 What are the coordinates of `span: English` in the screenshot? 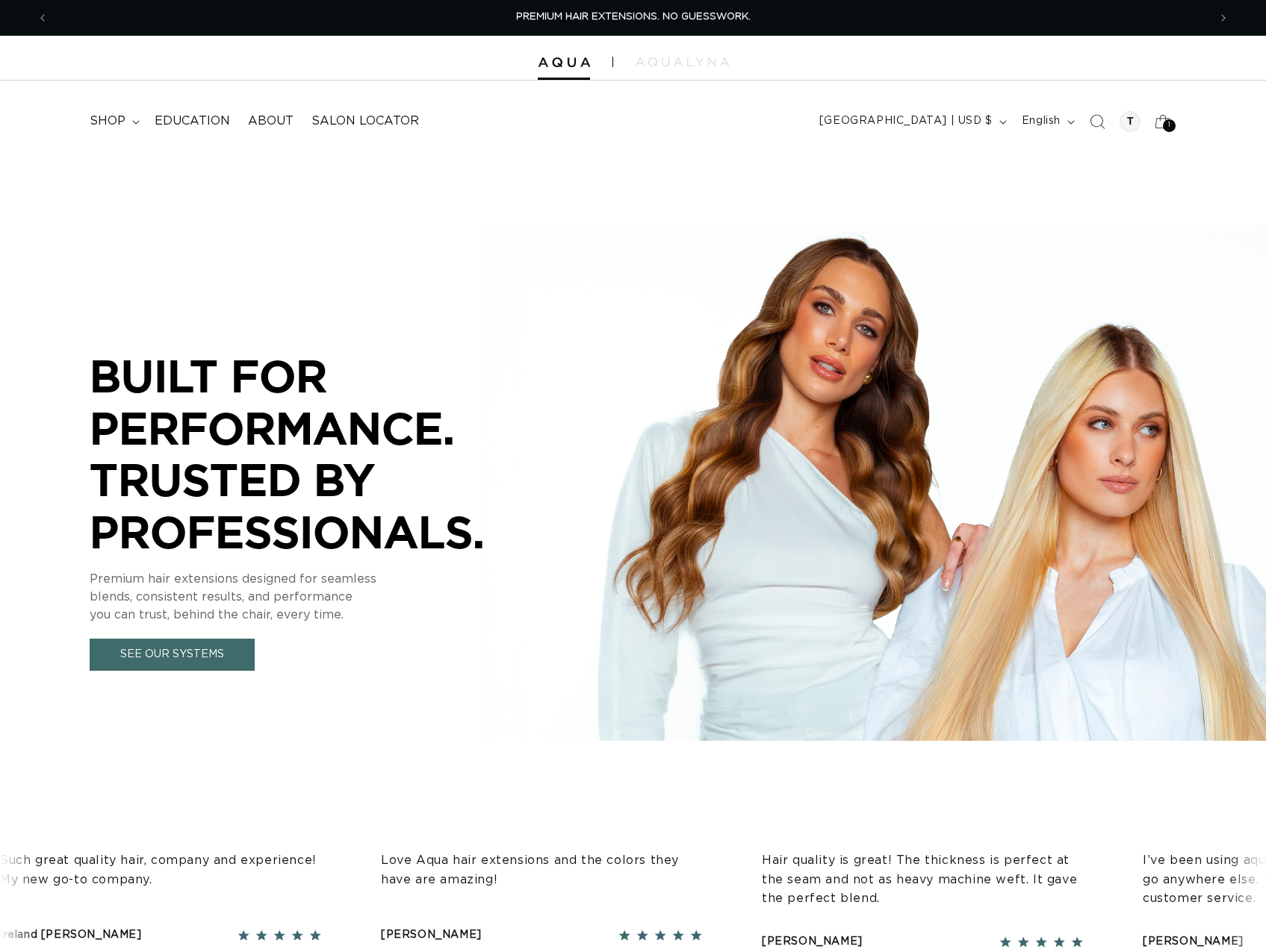 It's located at (1041, 121).